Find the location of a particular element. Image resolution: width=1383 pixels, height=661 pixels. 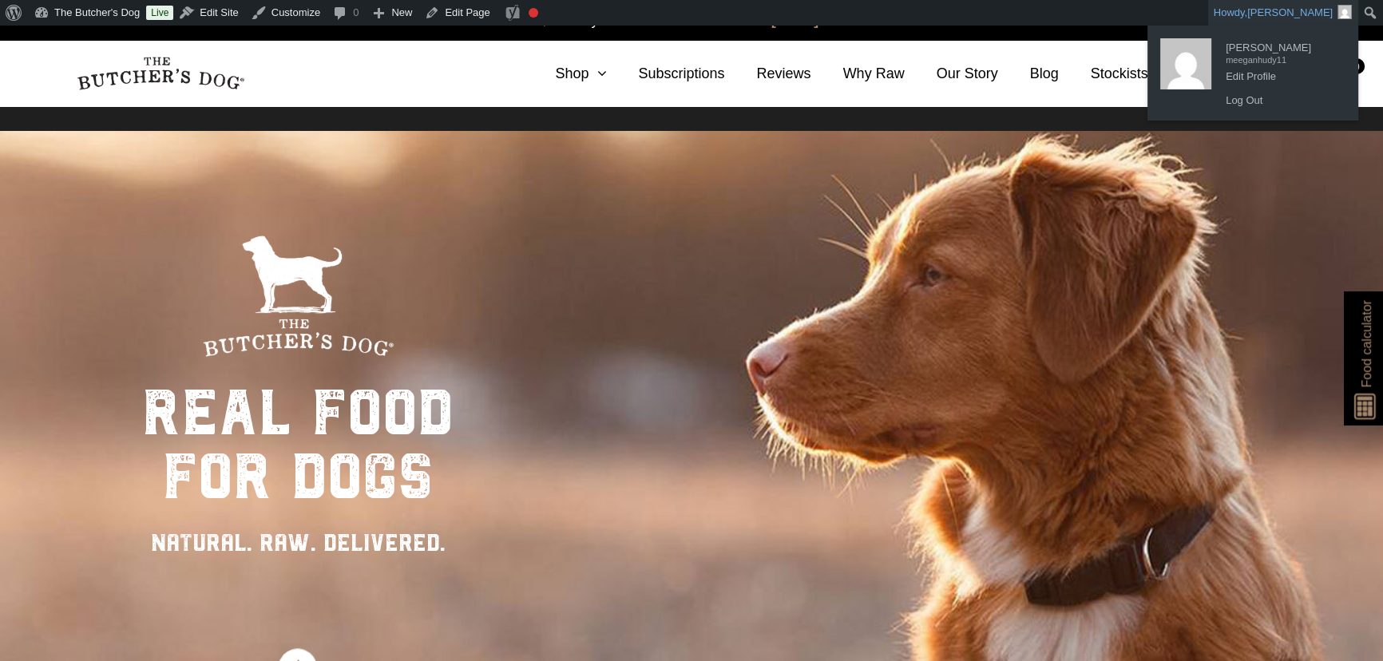

a: Subscriptions is located at coordinates (665, 73).